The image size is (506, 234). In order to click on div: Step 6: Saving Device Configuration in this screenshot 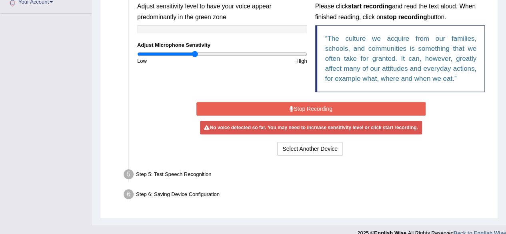, I will do `click(307, 196)`.